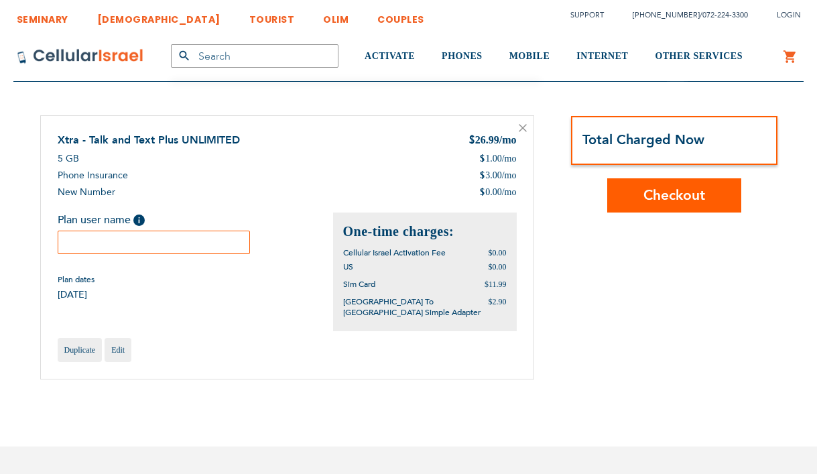 Image resolution: width=817 pixels, height=474 pixels. I want to click on a: 072-224-3300, so click(725, 15).